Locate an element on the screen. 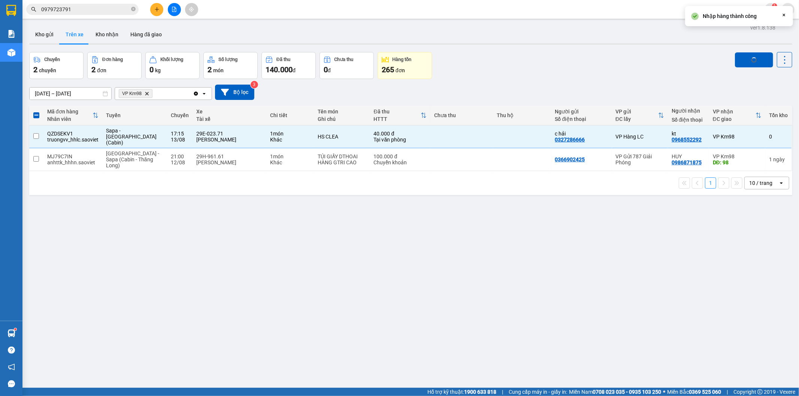 This screenshot has height=396, width=799. div: 1 is located at coordinates (778, 159).